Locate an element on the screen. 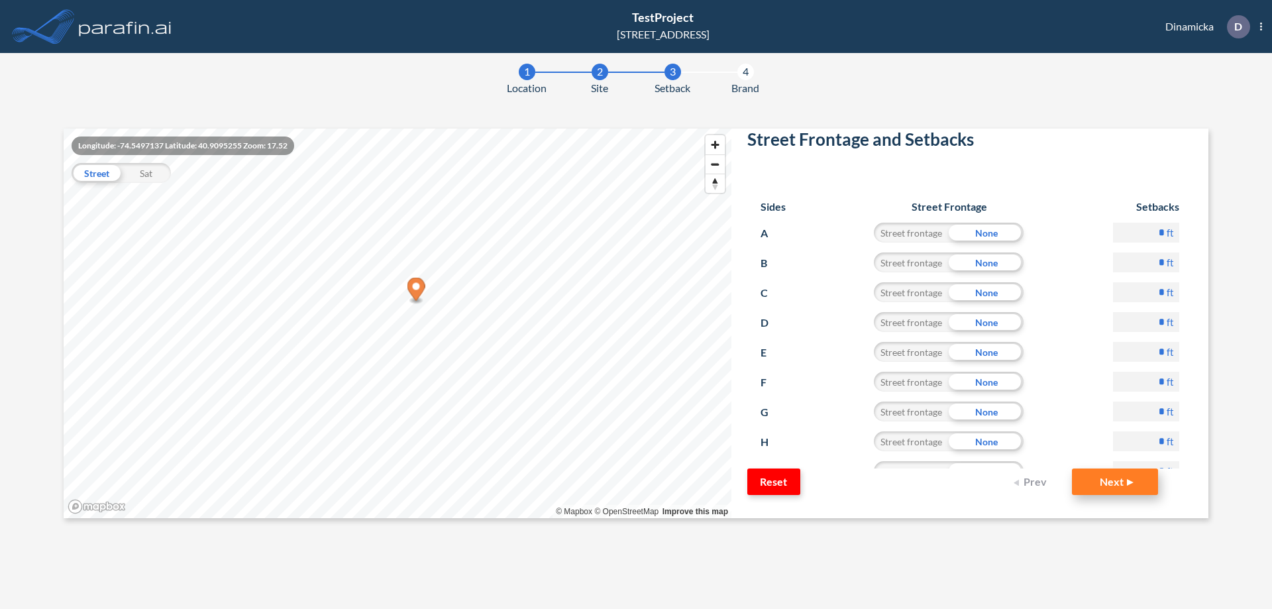  img: logo is located at coordinates (125, 26).